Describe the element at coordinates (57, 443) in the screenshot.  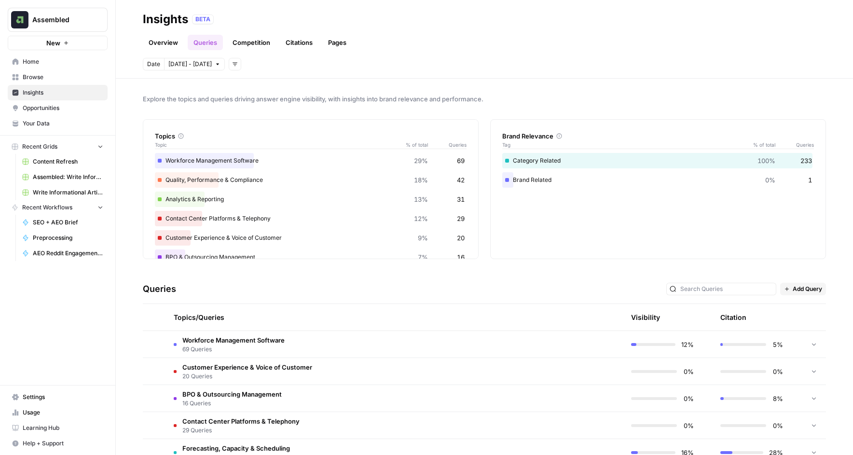
I see `button: Help + Support` at that location.